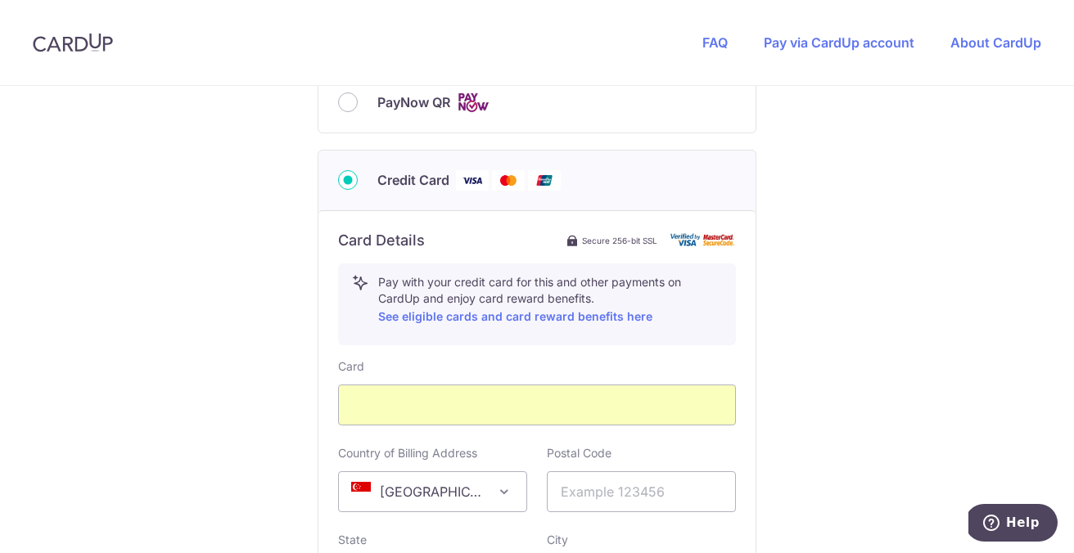 The width and height of the screenshot is (1074, 553). Describe the element at coordinates (515, 316) in the screenshot. I see `a: See eligible cards and card reward benefits here` at that location.